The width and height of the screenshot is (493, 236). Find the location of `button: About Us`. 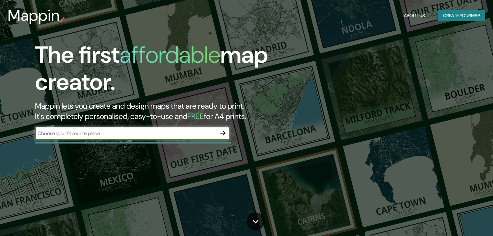

button: About Us is located at coordinates (414, 16).